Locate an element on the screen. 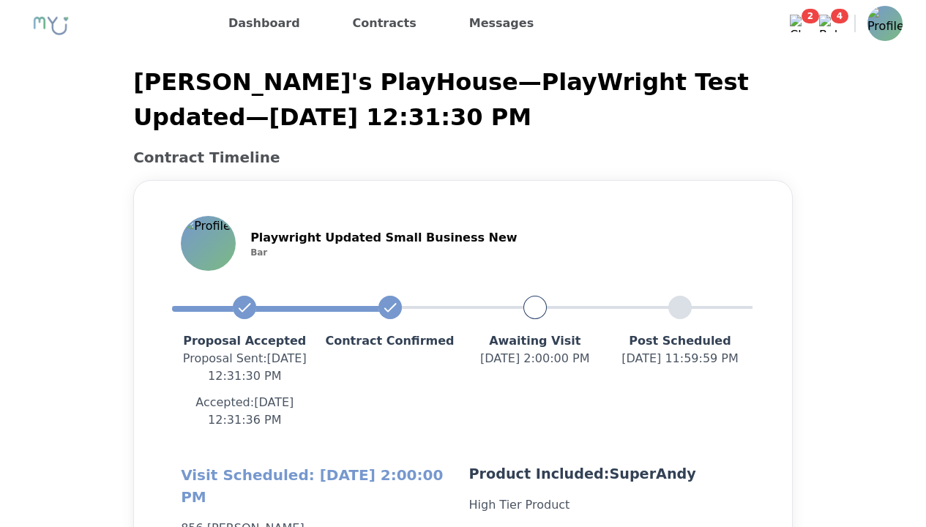 The width and height of the screenshot is (926, 527). p: Post Scheduled is located at coordinates (680, 341).